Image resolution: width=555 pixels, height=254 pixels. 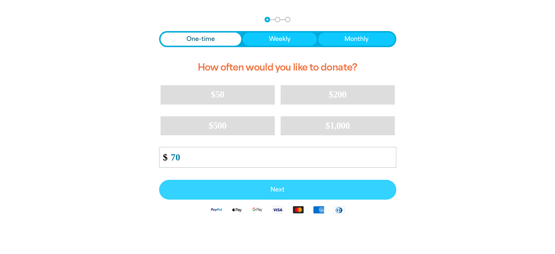 What do you see at coordinates (339, 210) in the screenshot?
I see `img: Diners Club logo` at bounding box center [339, 210].